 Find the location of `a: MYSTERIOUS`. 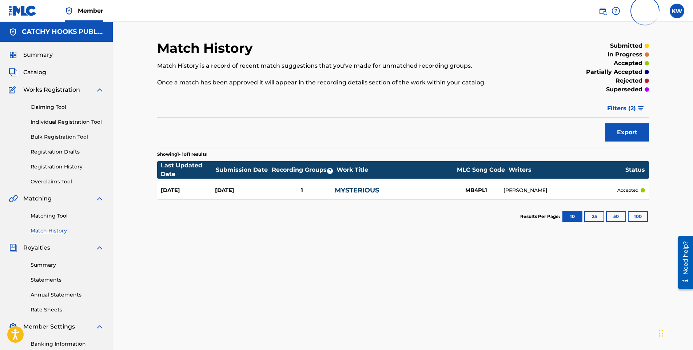

a: MYSTERIOUS is located at coordinates (357, 190).